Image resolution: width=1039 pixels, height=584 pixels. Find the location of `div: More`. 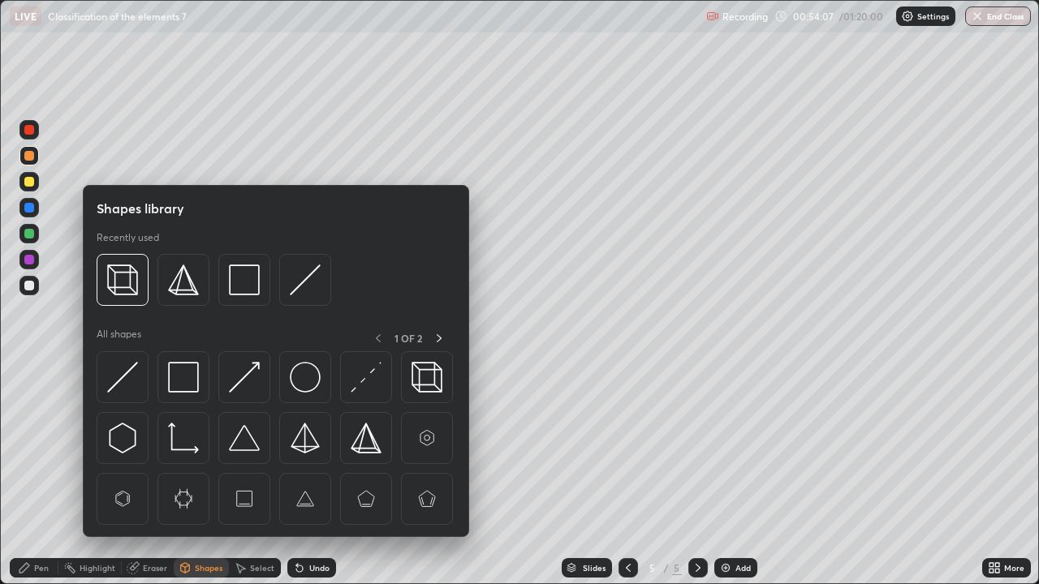

div: More is located at coordinates (1014, 568).